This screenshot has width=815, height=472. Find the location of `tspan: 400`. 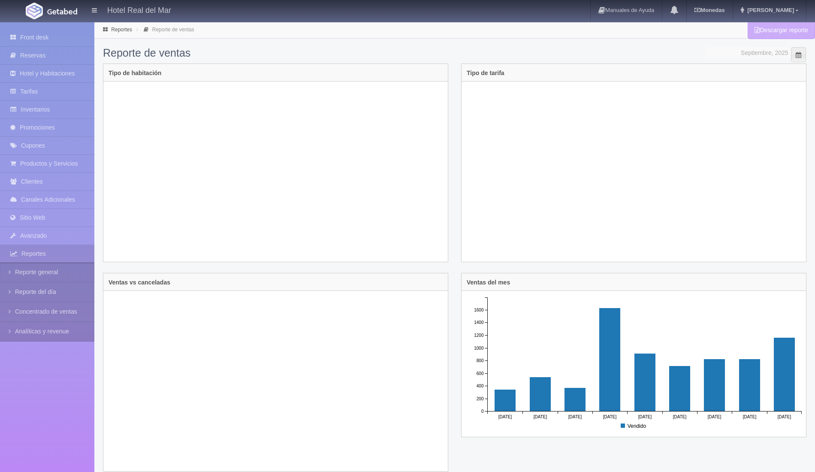

tspan: 400 is located at coordinates (480, 385).